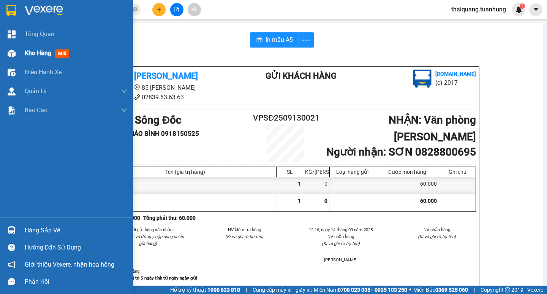  What do you see at coordinates (138, 120) in the screenshot?
I see `b: GỬI : VP Sông Đốc` at bounding box center [138, 120].